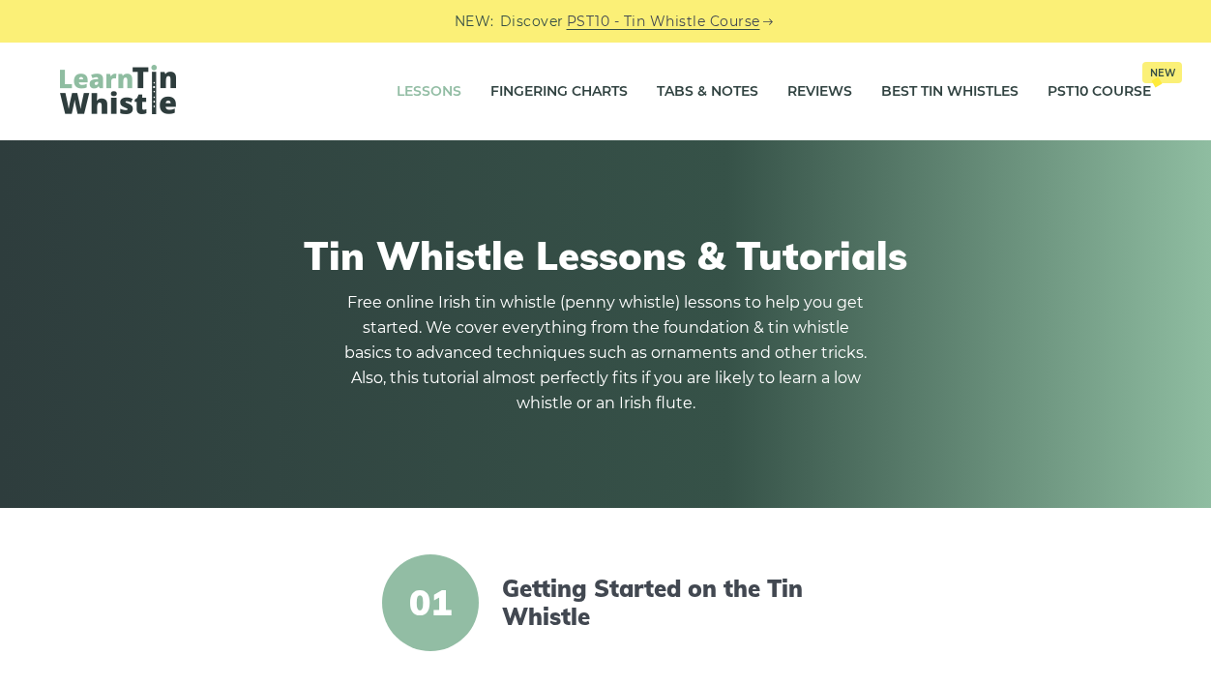  I want to click on a: PST10 CourseNew, so click(1099, 92).